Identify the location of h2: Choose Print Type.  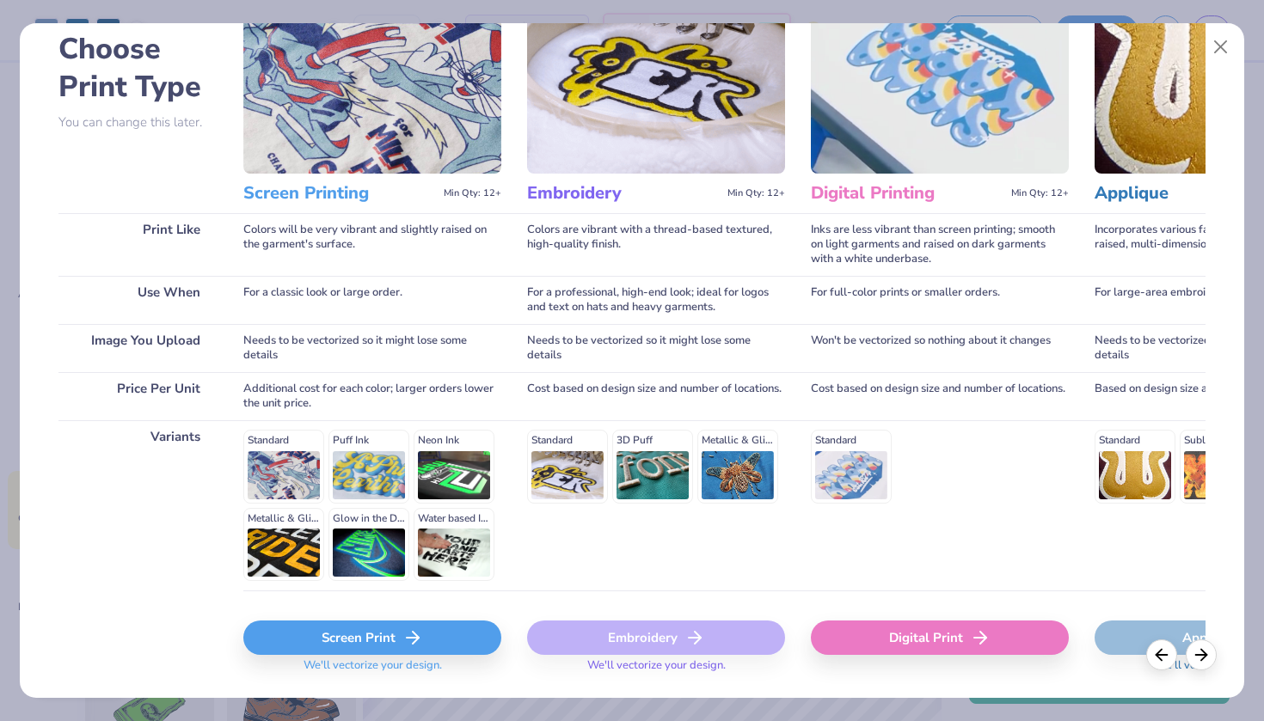
(138, 68).